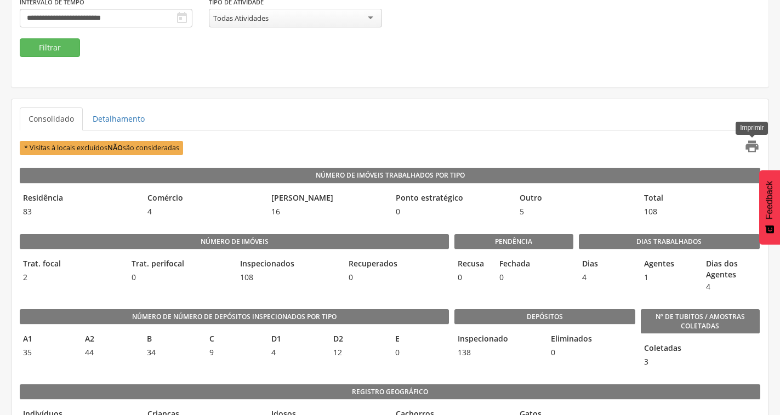  Describe the element at coordinates (644, 362) in the screenshot. I see `span: 3` at that location.